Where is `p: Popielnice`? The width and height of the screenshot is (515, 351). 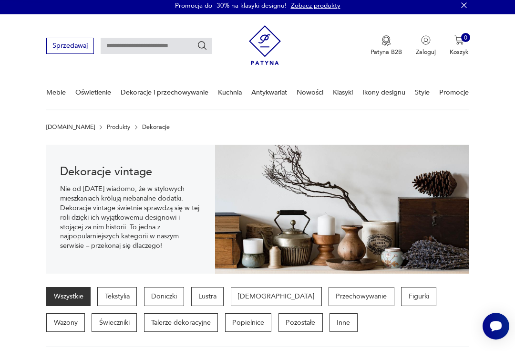
p: Popielnice is located at coordinates (249, 322).